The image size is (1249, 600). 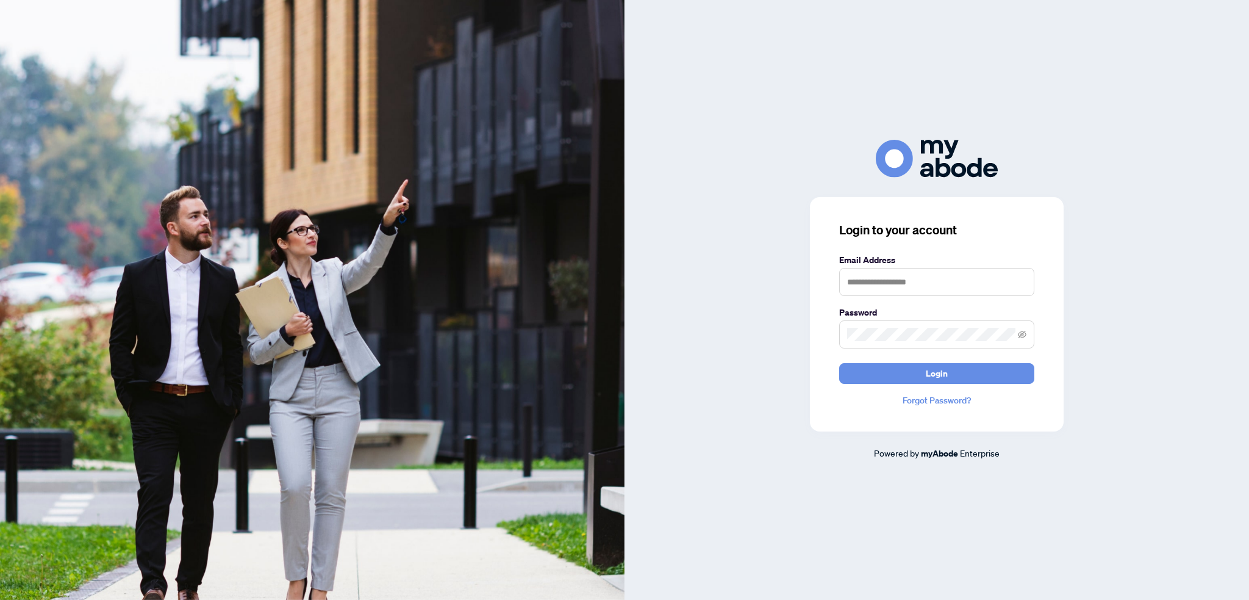 I want to click on button: Login, so click(x=937, y=373).